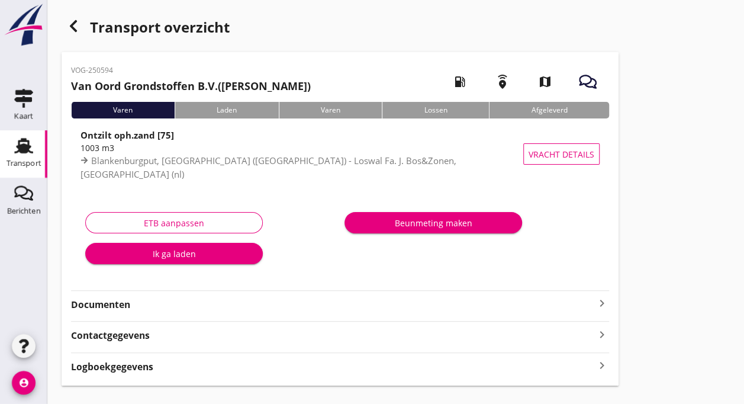  What do you see at coordinates (549, 110) in the screenshot?
I see `div: Afgeleverd` at bounding box center [549, 110].